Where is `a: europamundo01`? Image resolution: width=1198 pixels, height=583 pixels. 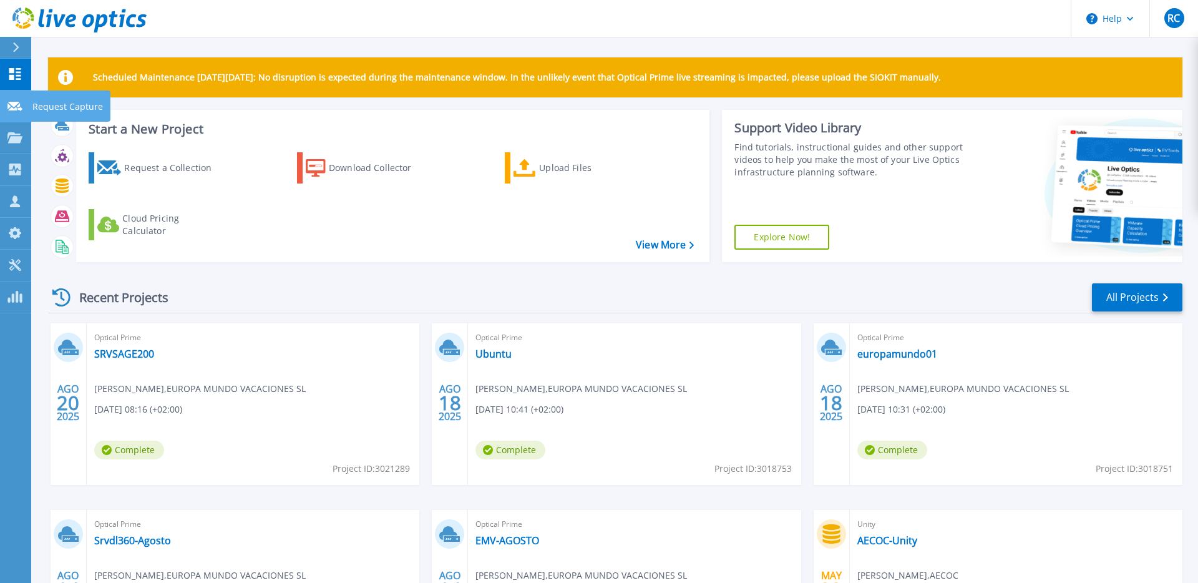
a: europamundo01 is located at coordinates (897, 354).